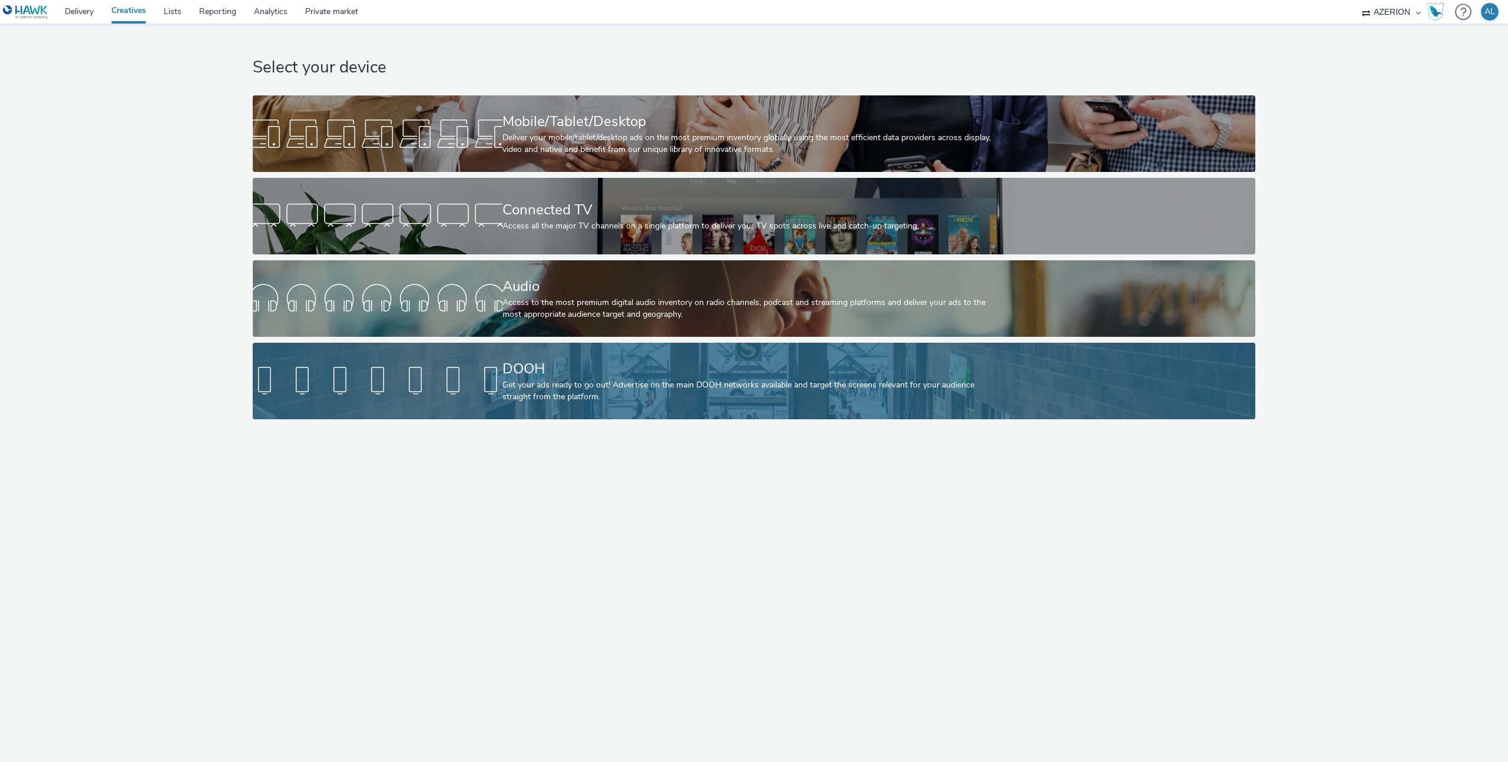  What do you see at coordinates (1438, 12) in the screenshot?
I see `a: Hawk Academy` at bounding box center [1438, 12].